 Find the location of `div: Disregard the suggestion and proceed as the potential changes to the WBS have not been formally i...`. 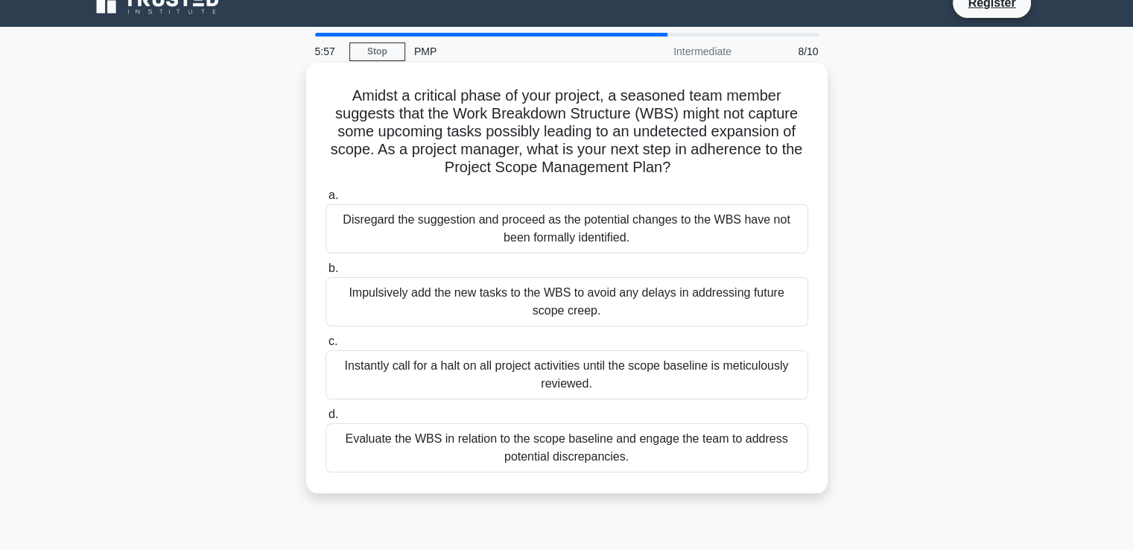

div: Disregard the suggestion and proceed as the potential changes to the WBS have not been formally i... is located at coordinates (567, 229).